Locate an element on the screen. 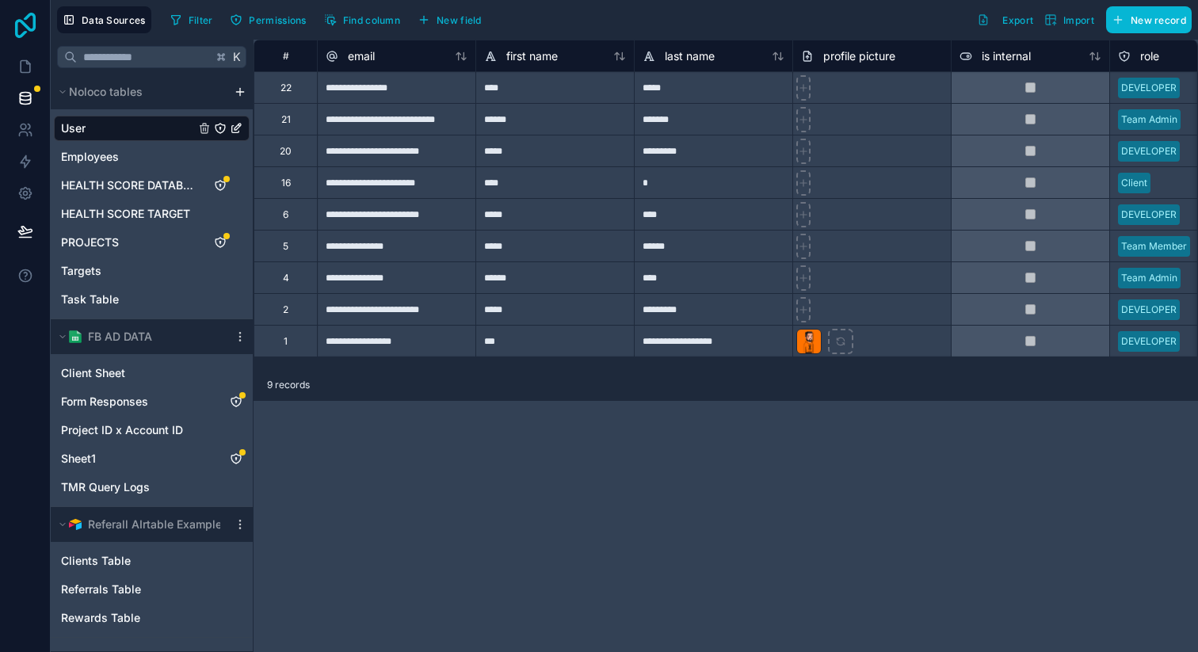 The width and height of the screenshot is (1198, 652). button: New field is located at coordinates (449, 20).